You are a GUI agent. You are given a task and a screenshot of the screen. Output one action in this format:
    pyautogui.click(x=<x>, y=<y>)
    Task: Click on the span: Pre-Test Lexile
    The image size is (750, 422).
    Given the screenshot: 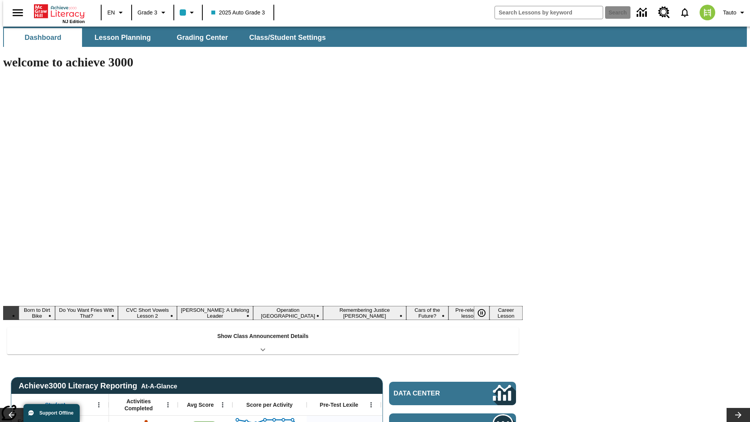 What is the action you would take?
    pyautogui.click(x=339, y=405)
    